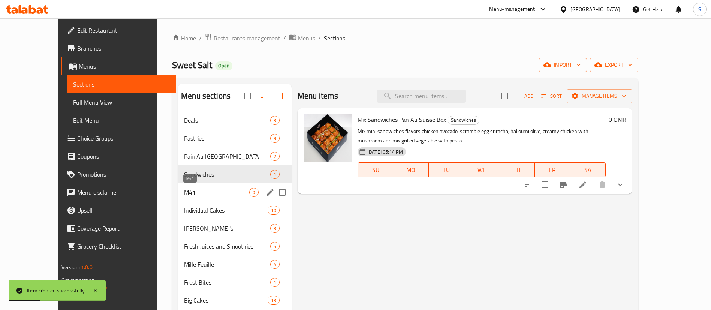 The width and height of the screenshot is (711, 310). I want to click on div: Individual Cakes10, so click(235, 210).